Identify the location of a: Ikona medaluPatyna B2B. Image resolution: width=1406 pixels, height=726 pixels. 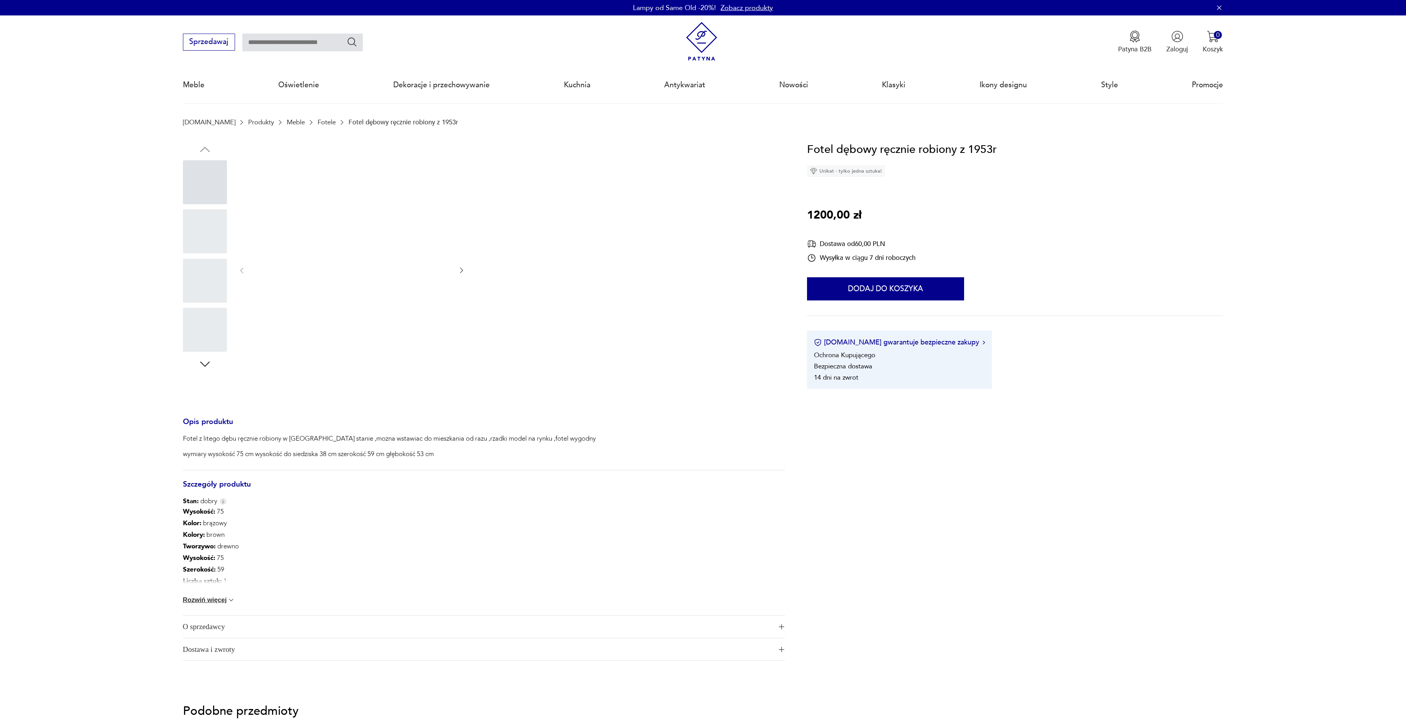
(1135, 42).